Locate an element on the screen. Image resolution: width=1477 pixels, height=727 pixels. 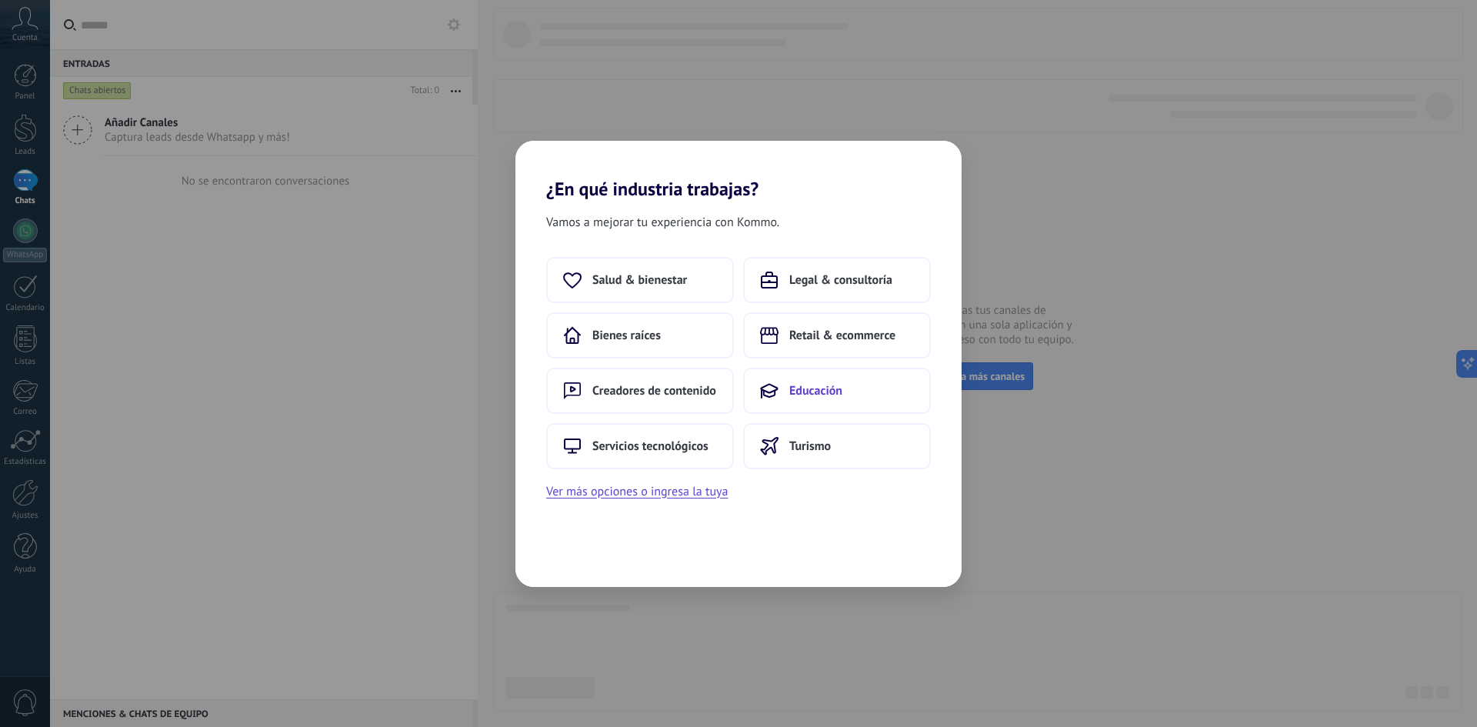
button: Turismo is located at coordinates (837, 446).